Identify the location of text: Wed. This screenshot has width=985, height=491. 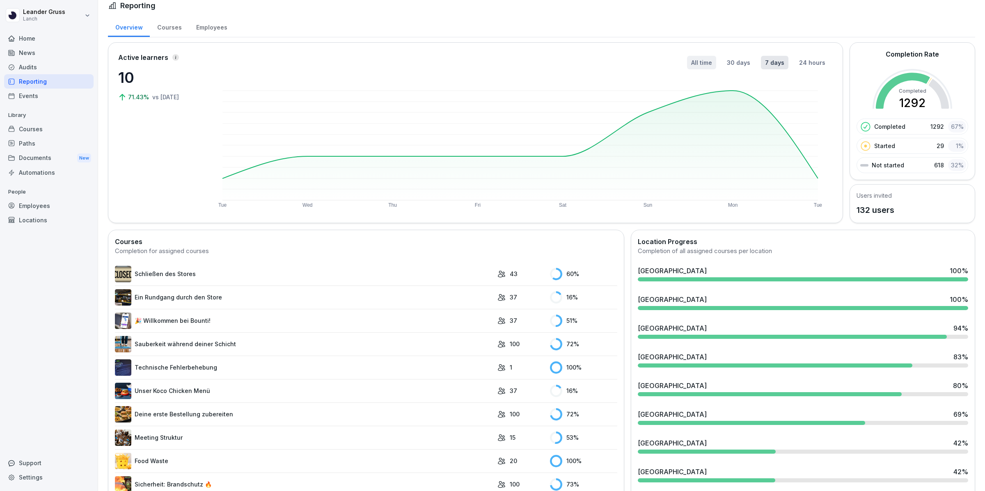
(307, 205).